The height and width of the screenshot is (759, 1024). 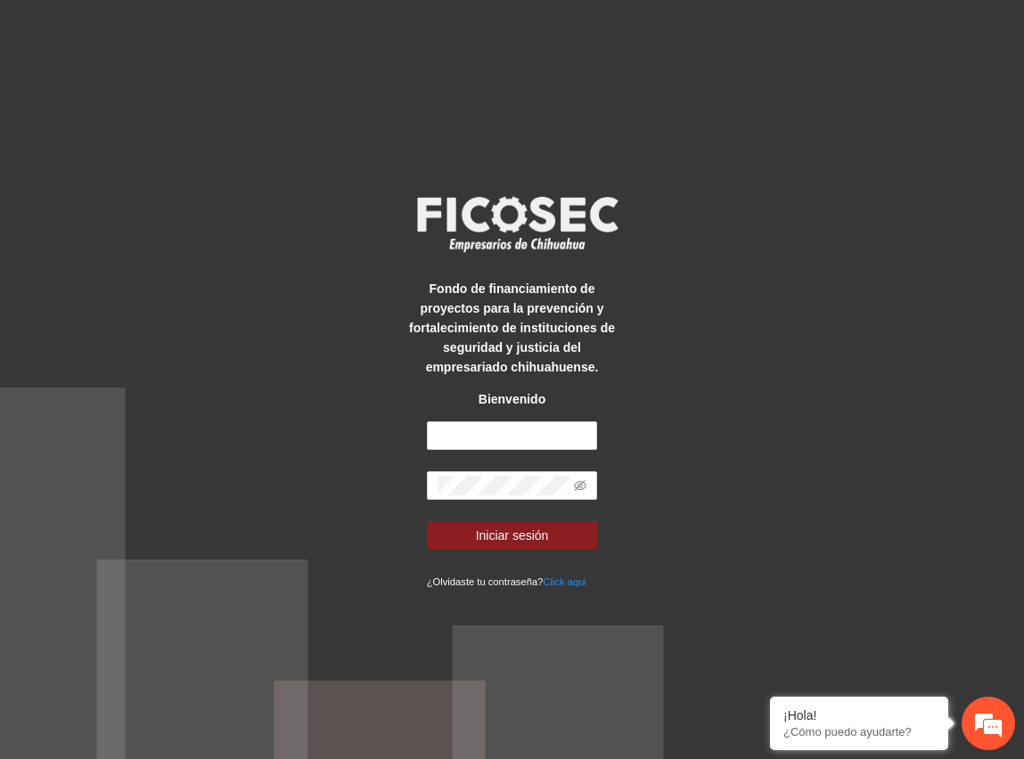 I want to click on span: Iniciar sesión, so click(x=513, y=536).